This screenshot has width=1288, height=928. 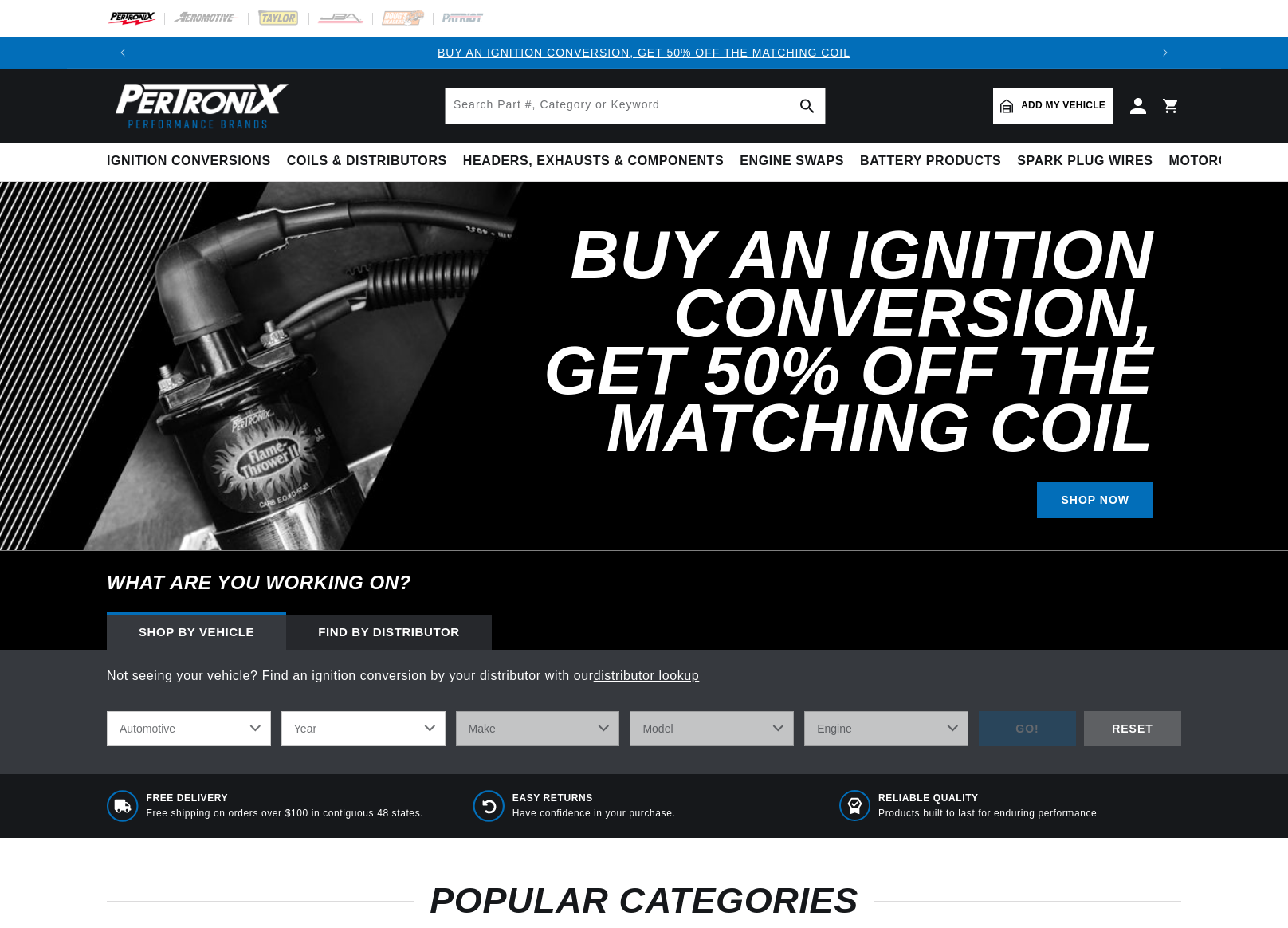 What do you see at coordinates (594, 798) in the screenshot?
I see `span: Easy Returns` at bounding box center [594, 798].